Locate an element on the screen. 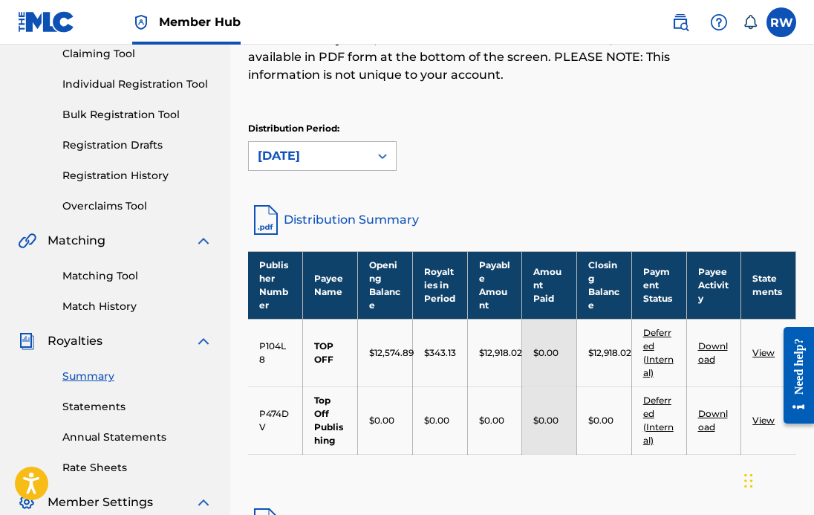 The image size is (814, 515). img: Royalties is located at coordinates (27, 341).